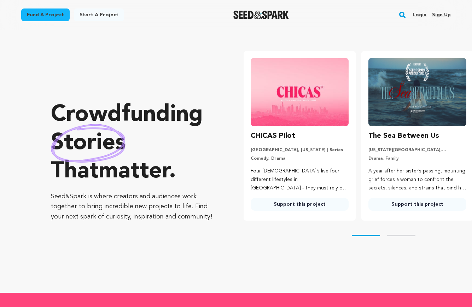 The height and width of the screenshot is (307, 472). I want to click on img: The Sea Between Us image, so click(417, 92).